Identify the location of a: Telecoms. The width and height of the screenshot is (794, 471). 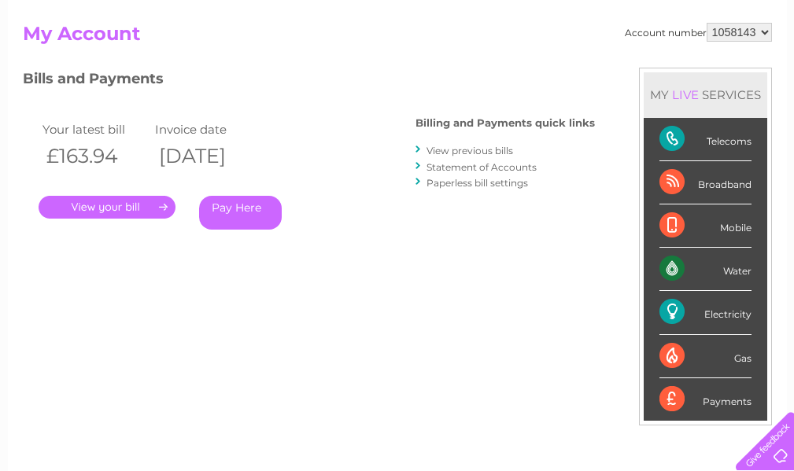
(624, 72).